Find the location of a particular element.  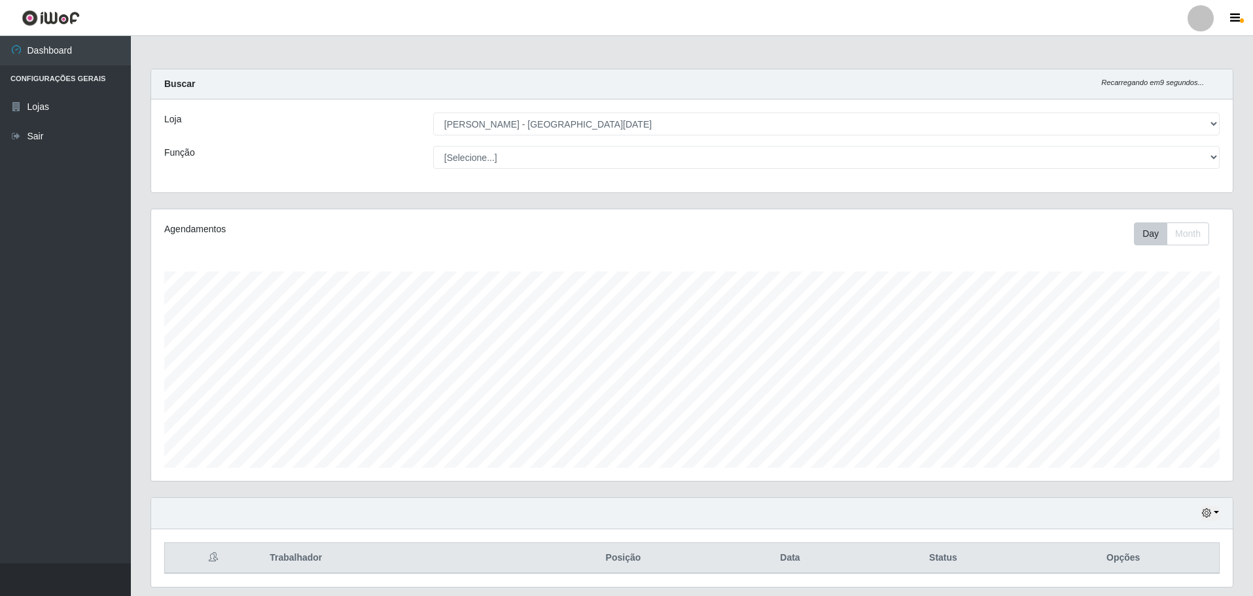

div: Agendamentos is located at coordinates (378, 229).